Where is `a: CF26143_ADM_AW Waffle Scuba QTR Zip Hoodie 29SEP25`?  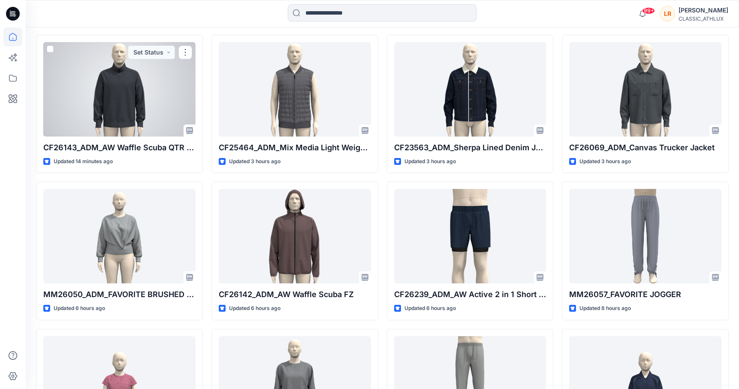 a: CF26143_ADM_AW Waffle Scuba QTR Zip Hoodie 29SEP25 is located at coordinates (119, 89).